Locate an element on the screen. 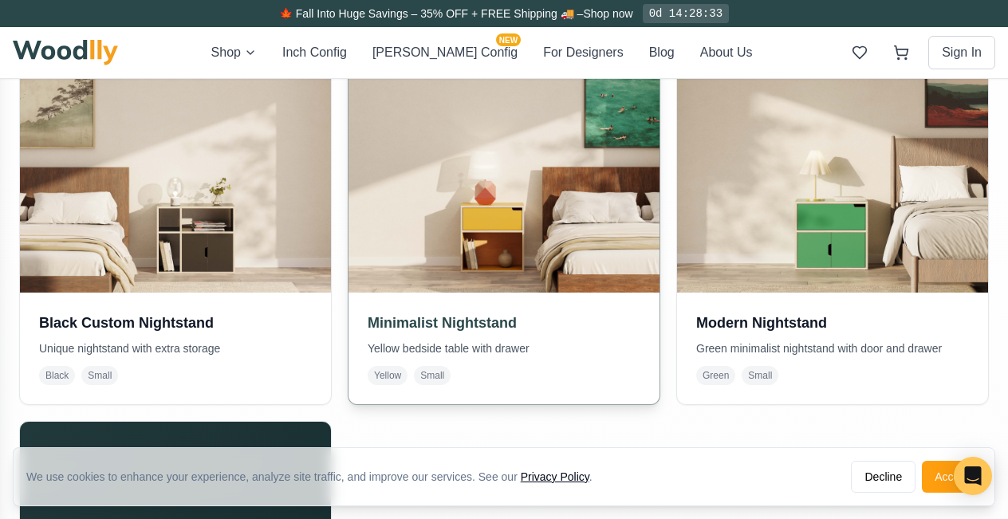 The height and width of the screenshot is (519, 1008). button: For Designers is located at coordinates (583, 53).